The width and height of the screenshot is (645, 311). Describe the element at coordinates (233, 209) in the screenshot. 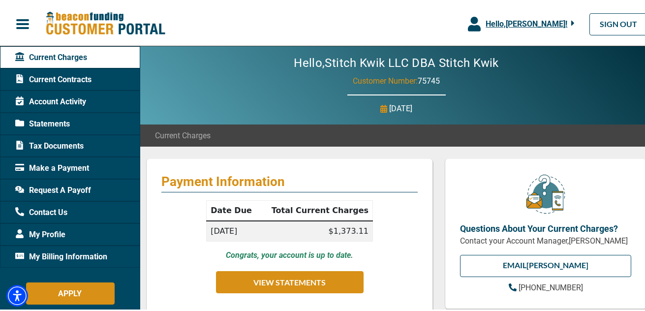

I see `th: Date Due` at that location.